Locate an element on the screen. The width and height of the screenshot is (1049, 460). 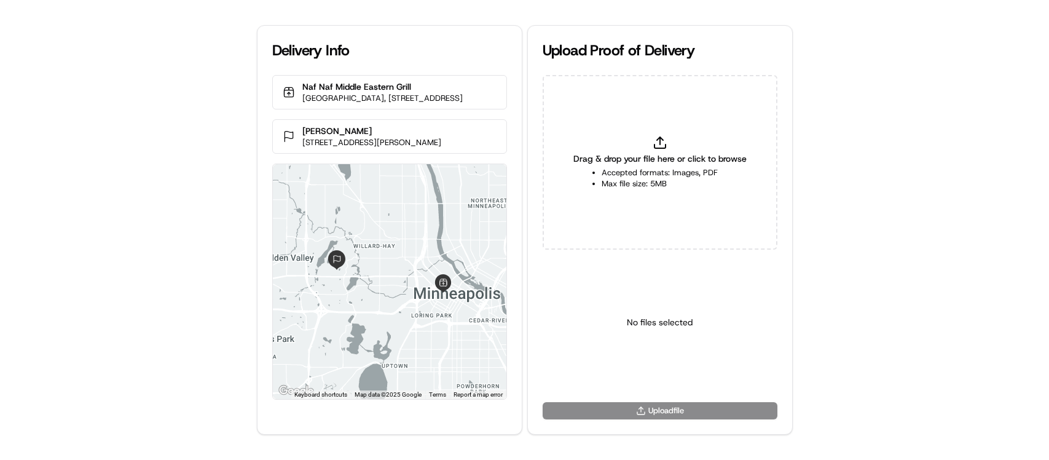
li: Accepted formats: Images, PDF is located at coordinates (659, 173).